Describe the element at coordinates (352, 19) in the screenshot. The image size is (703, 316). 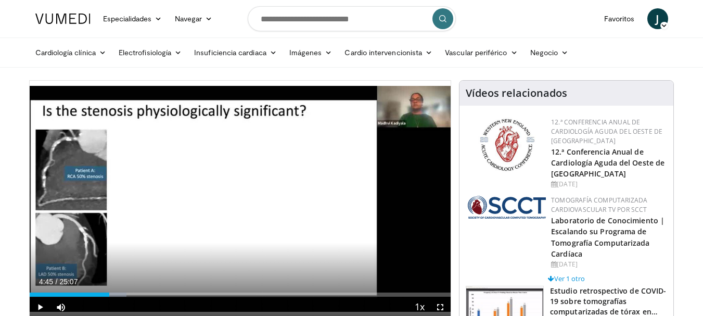
I see `input: Buscar temas, intervenciones` at that location.